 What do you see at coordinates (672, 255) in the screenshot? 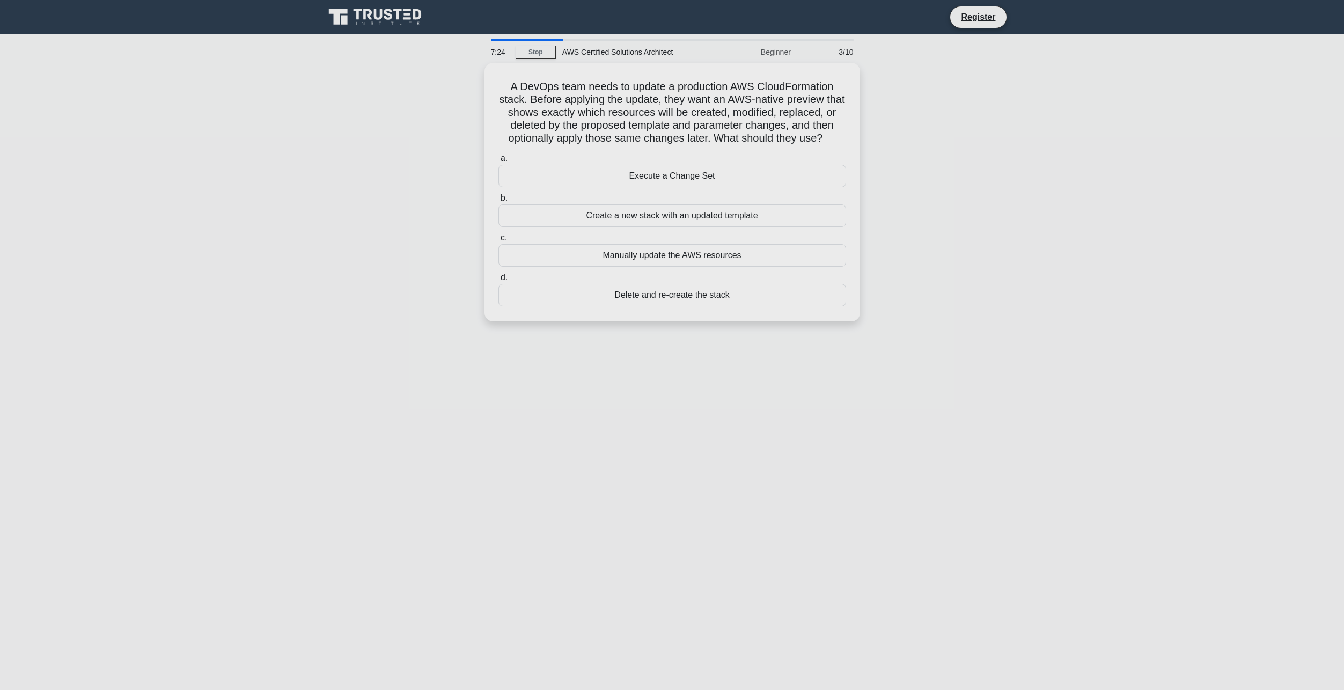
I see `div: Manually update the AWS resources` at bounding box center [672, 255].